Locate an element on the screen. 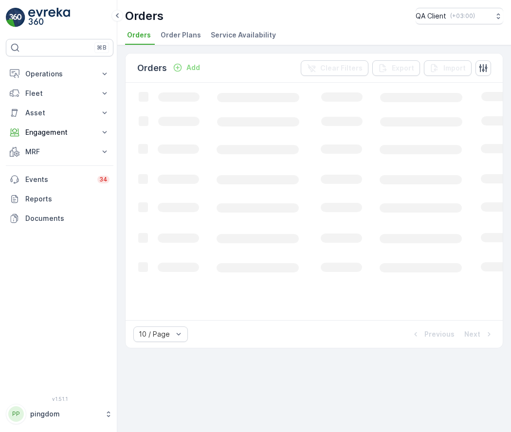 This screenshot has height=432, width=511. p: ⌘B is located at coordinates (102, 48).